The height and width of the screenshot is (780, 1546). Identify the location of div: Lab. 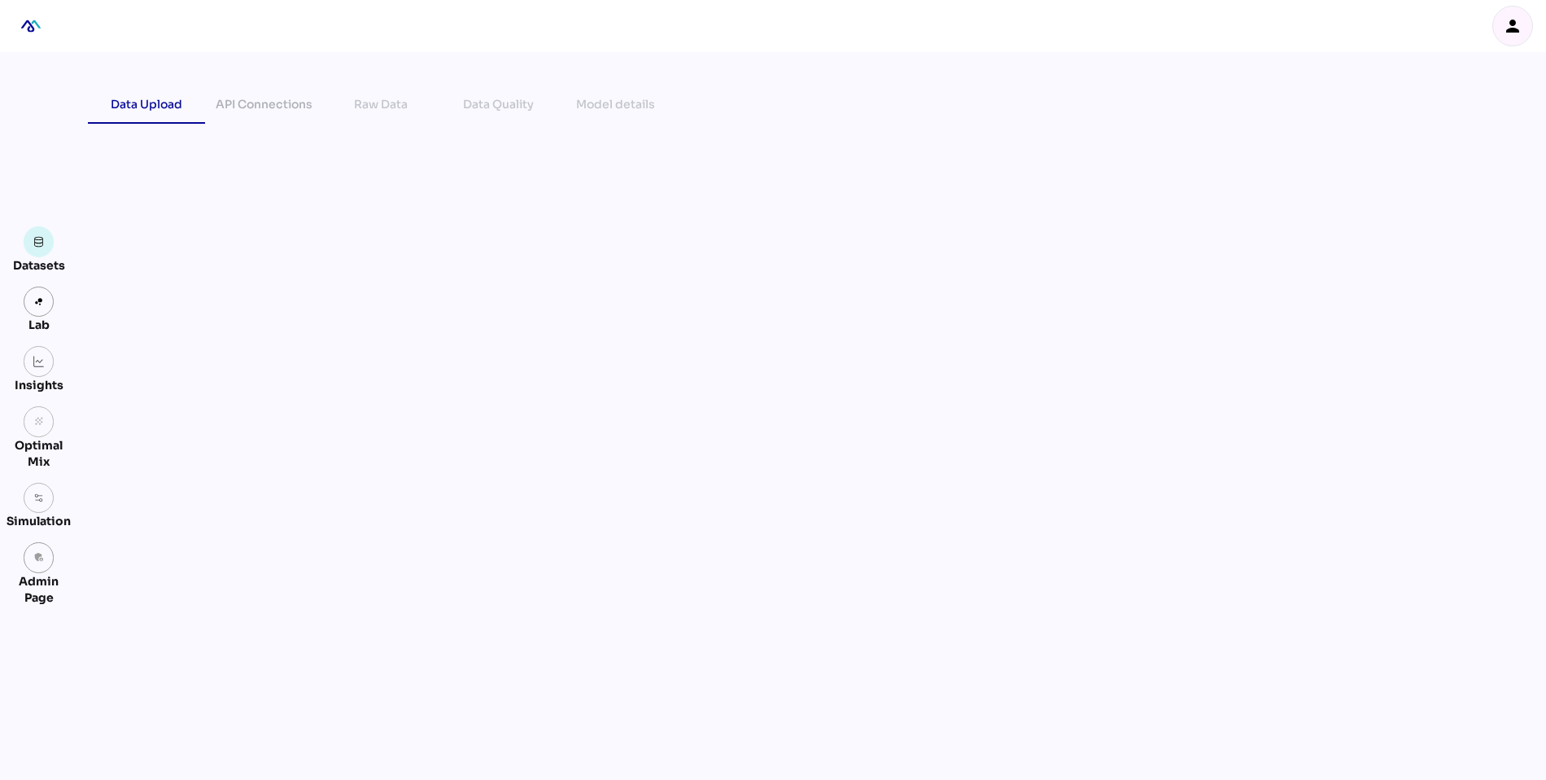
(39, 325).